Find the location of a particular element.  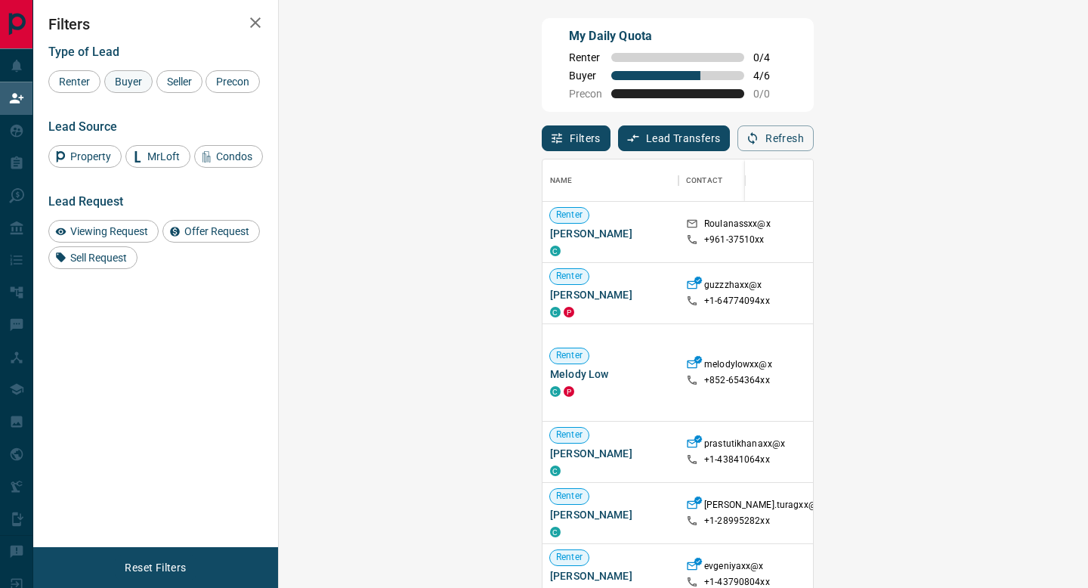

div: Offer Request is located at coordinates (211, 231).